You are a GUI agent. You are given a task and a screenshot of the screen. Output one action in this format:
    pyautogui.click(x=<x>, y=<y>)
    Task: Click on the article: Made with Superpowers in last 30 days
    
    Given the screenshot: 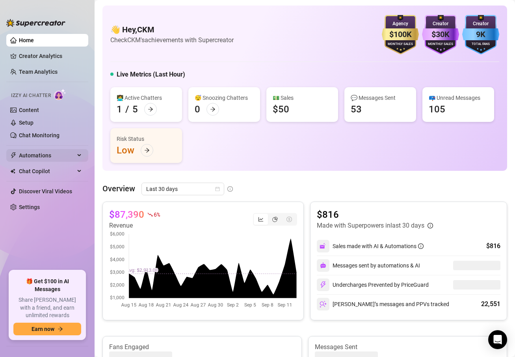 What is the action you would take?
    pyautogui.click(x=371, y=225)
    